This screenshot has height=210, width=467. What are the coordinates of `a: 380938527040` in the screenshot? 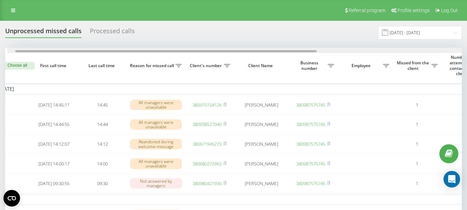 It's located at (207, 124).